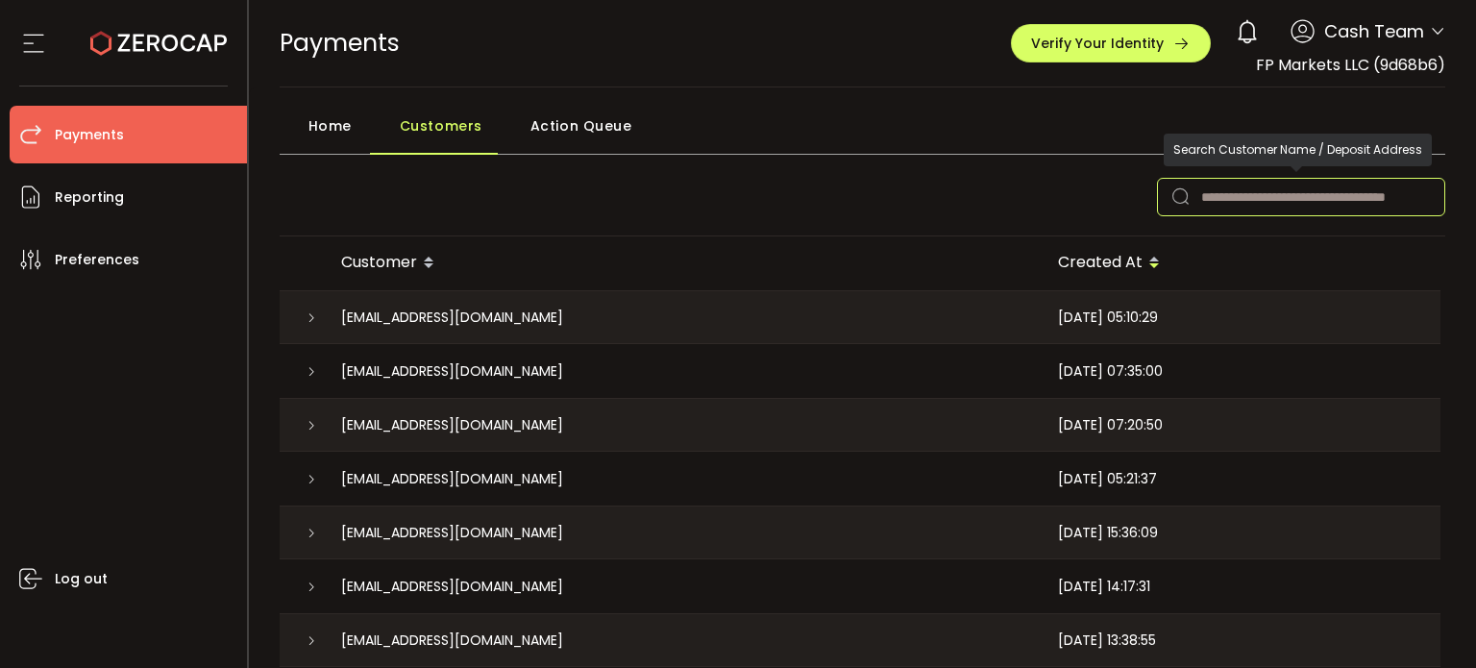 The height and width of the screenshot is (668, 1476). I want to click on span: Customers, so click(441, 126).